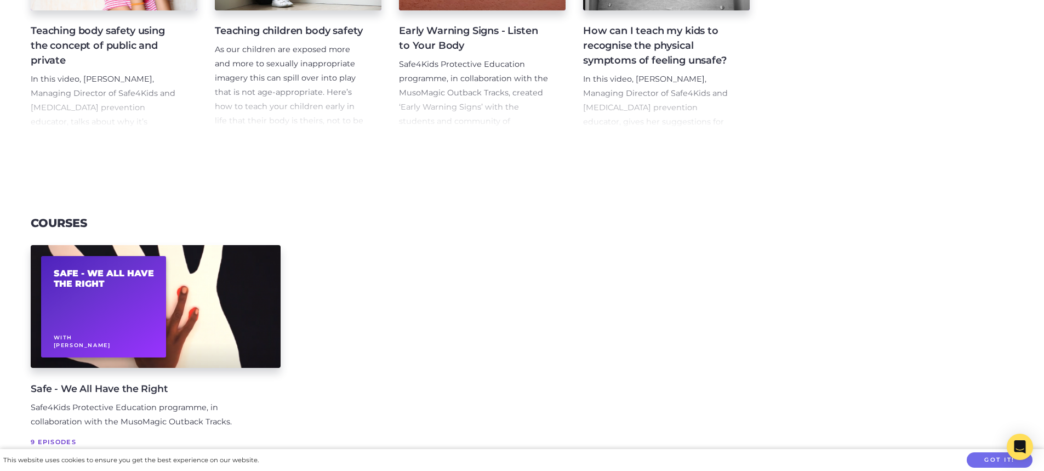 This screenshot has width=1044, height=471. Describe the element at coordinates (474, 38) in the screenshot. I see `h4: Early Warning Signs - Listen to Your Body` at that location.